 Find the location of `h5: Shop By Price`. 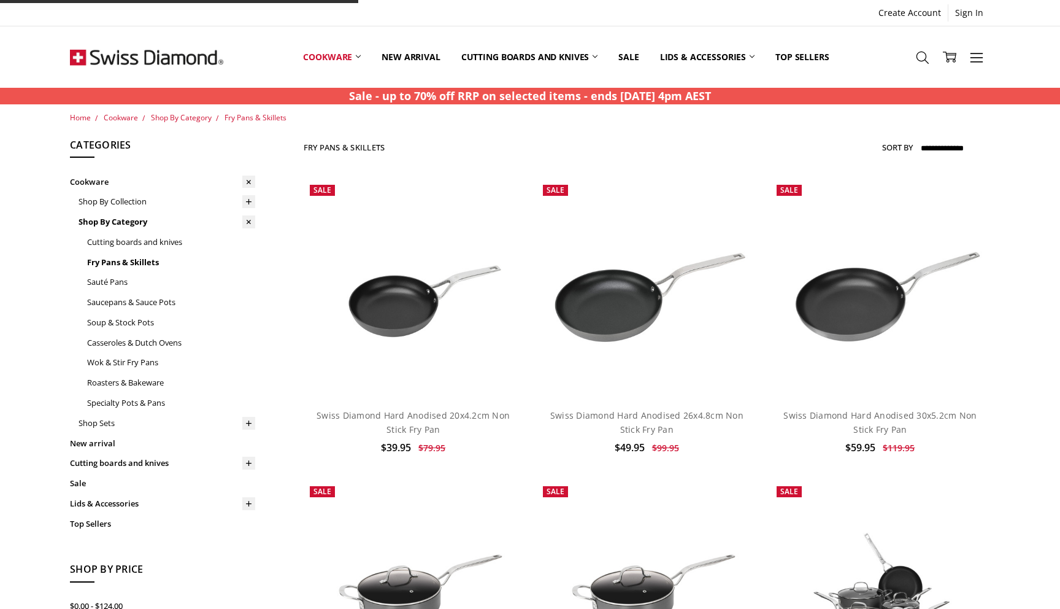

h5: Shop By Price is located at coordinates (163, 572).